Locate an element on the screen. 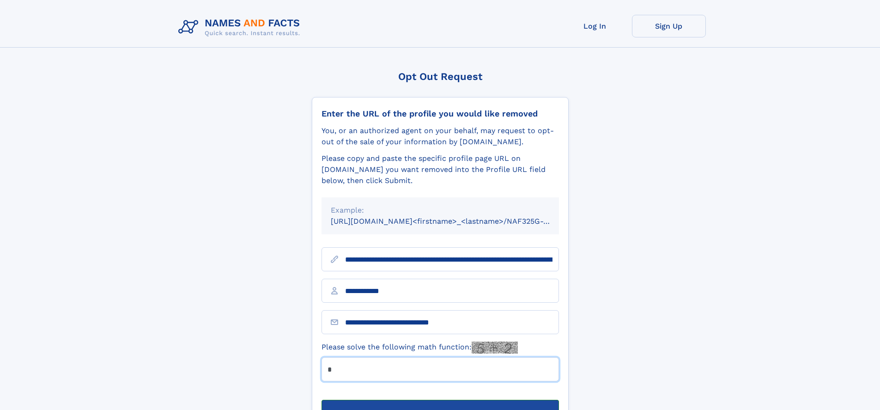 The width and height of the screenshot is (880, 410). div: You, or an authorized agent on your behalf, may request to opt-out of the sale of your informatio... is located at coordinates (440, 136).